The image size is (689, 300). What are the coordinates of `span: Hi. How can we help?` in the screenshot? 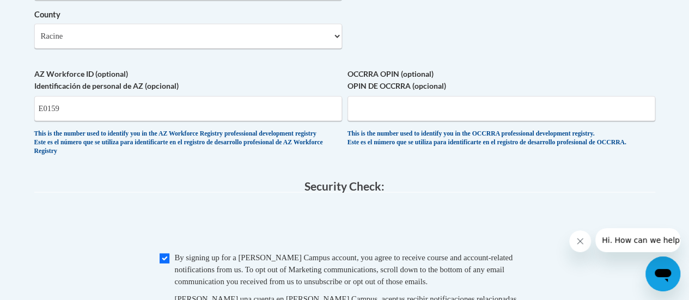 It's located at (47, 12).